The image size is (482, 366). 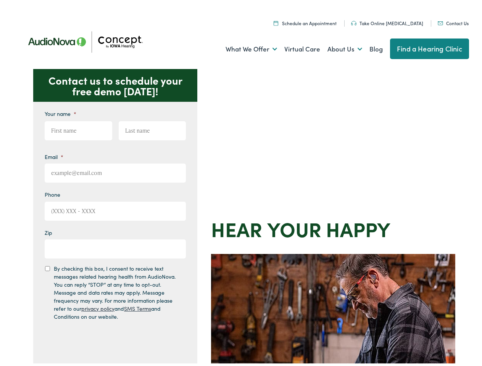 What do you see at coordinates (115, 209) in the screenshot?
I see `input: (XXX) XXX - XXXX` at bounding box center [115, 209].